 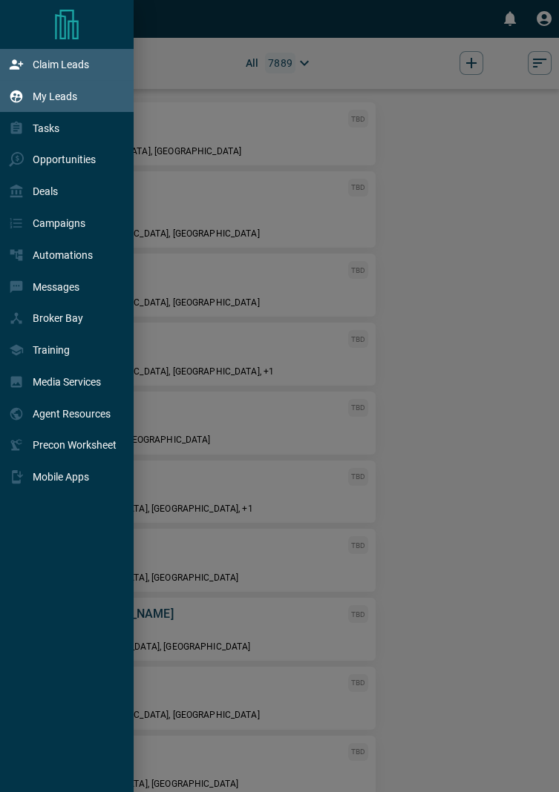 I want to click on p: Media Services, so click(x=67, y=382).